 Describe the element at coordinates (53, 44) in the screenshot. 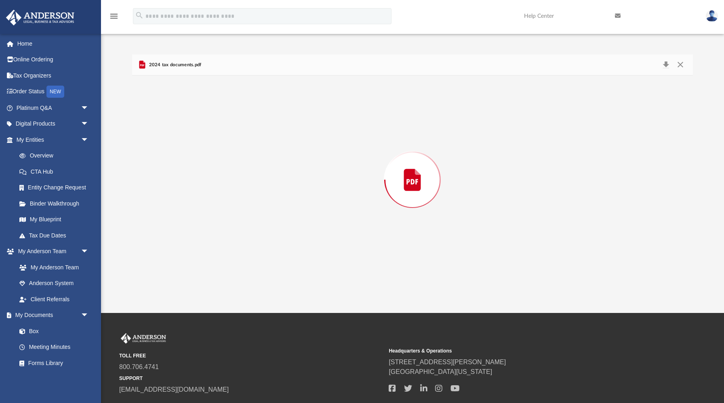

I see `a: Home` at that location.